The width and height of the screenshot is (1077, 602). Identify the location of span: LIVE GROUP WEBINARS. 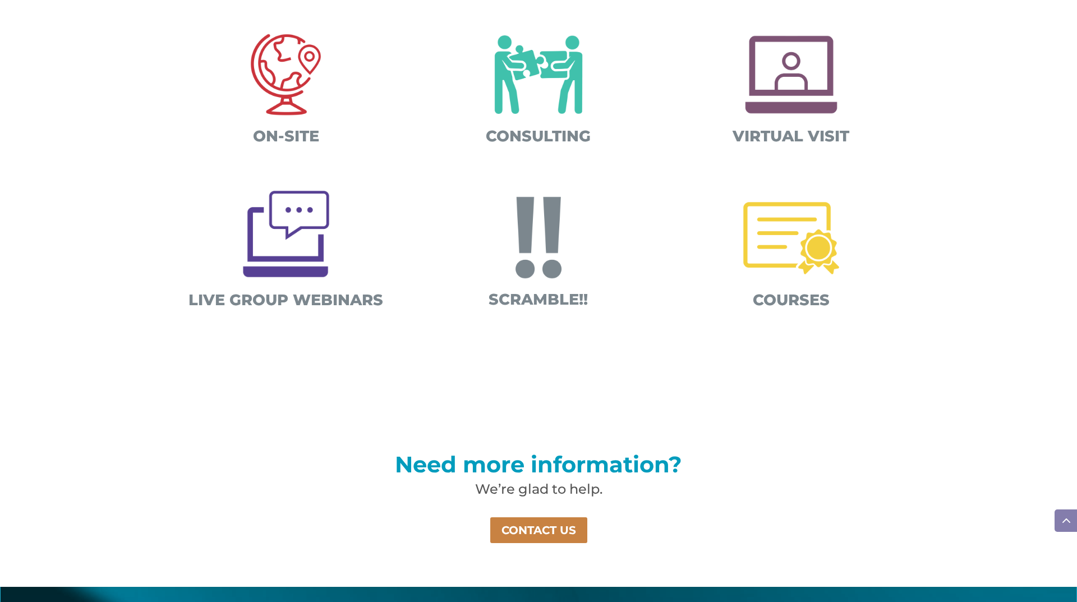
(286, 300).